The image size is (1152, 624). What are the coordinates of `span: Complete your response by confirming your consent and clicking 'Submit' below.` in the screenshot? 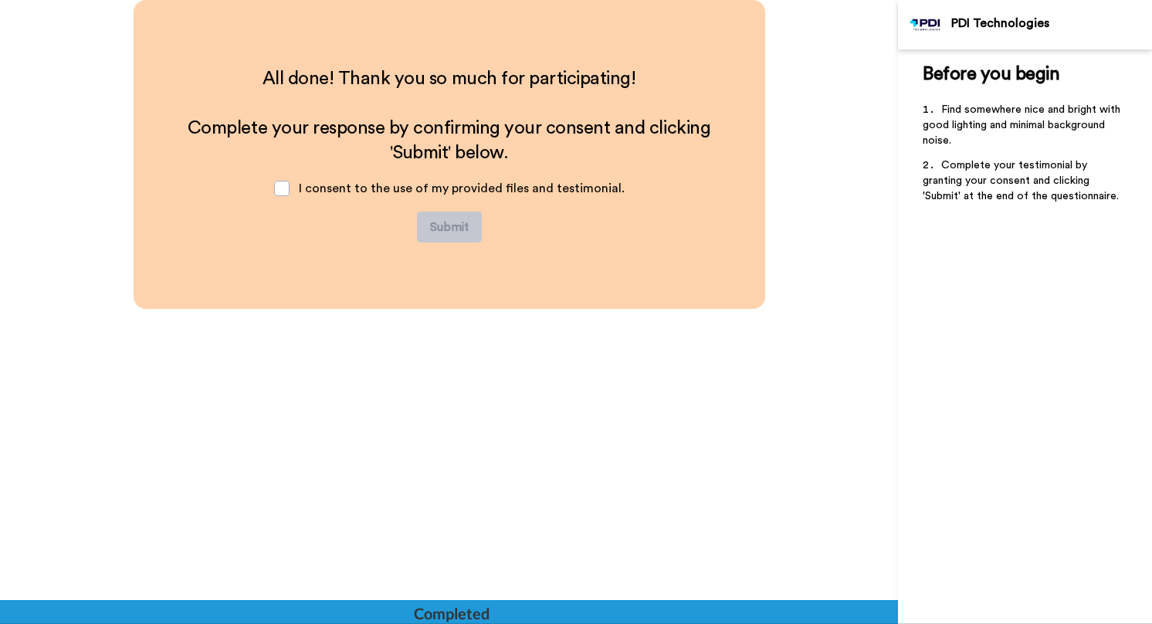 It's located at (451, 140).